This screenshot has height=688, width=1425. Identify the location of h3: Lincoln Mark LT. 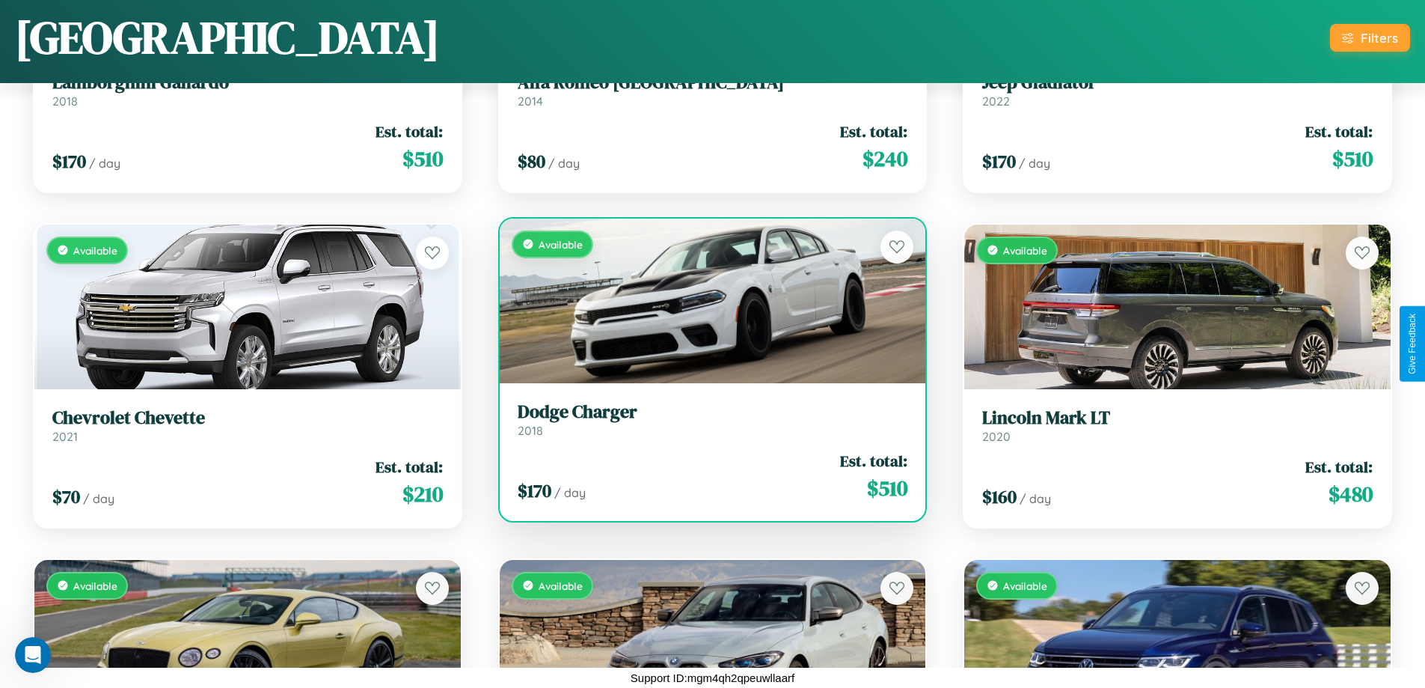
(1178, 418).